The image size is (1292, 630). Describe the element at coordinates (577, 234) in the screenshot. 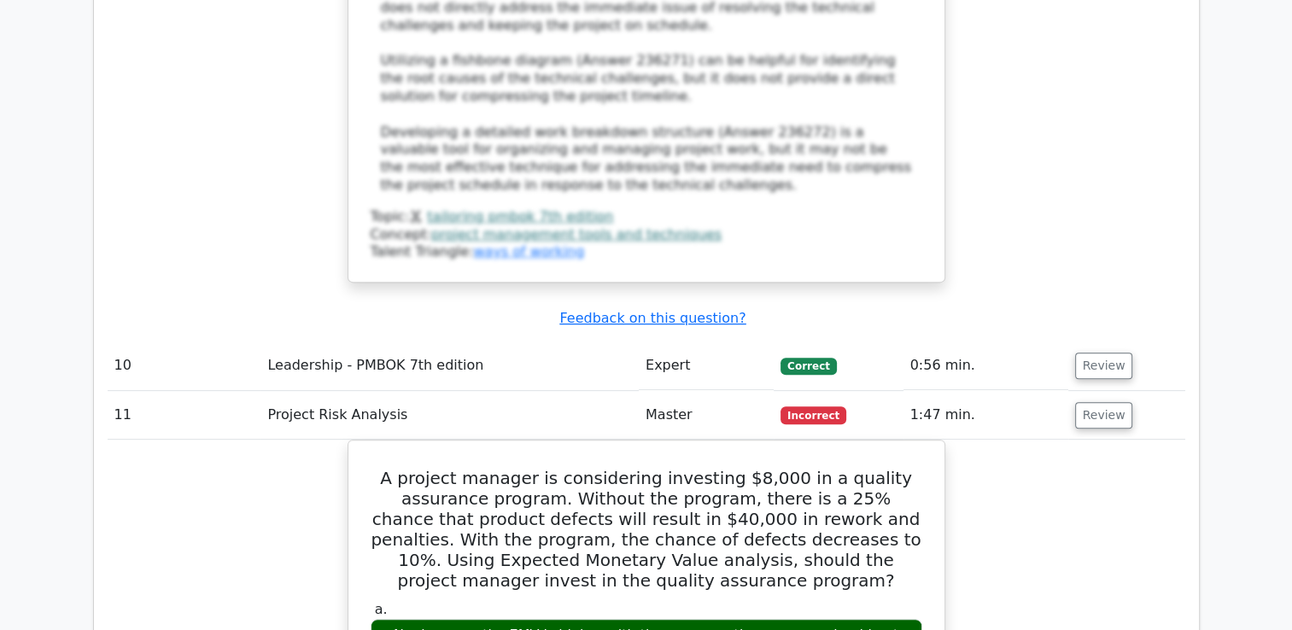

I see `a: project management tools and techniques` at that location.